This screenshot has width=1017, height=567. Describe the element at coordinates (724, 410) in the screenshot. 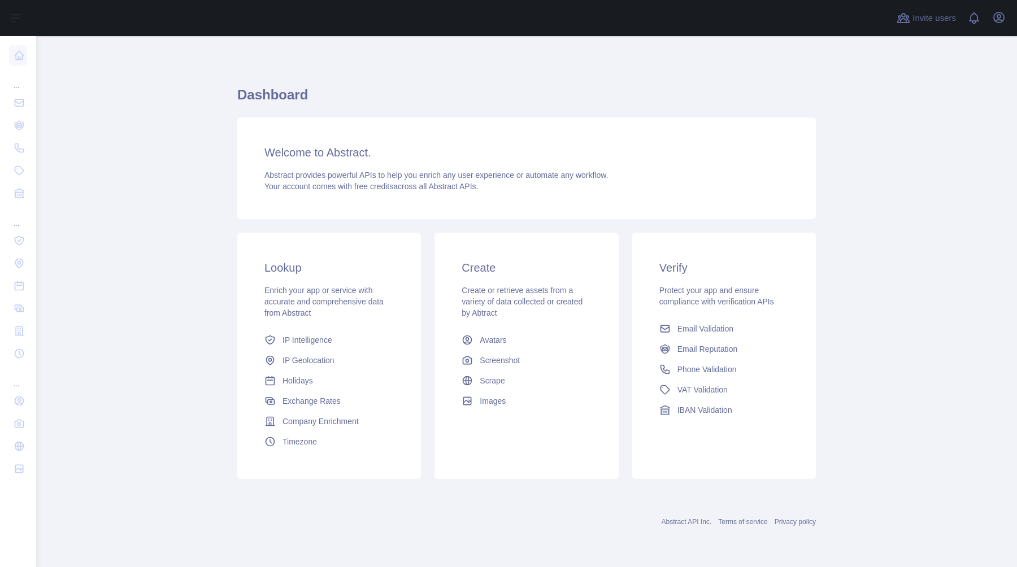

I see `a: IBAN Validation` at that location.